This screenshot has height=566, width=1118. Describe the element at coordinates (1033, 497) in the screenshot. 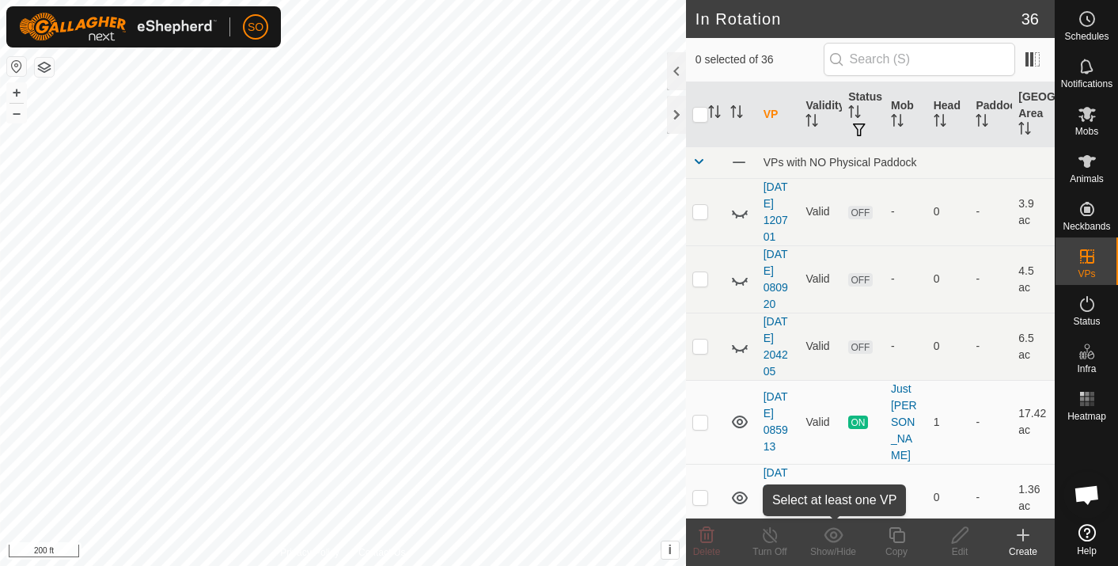

I see `td: 1.36 ac` at that location.